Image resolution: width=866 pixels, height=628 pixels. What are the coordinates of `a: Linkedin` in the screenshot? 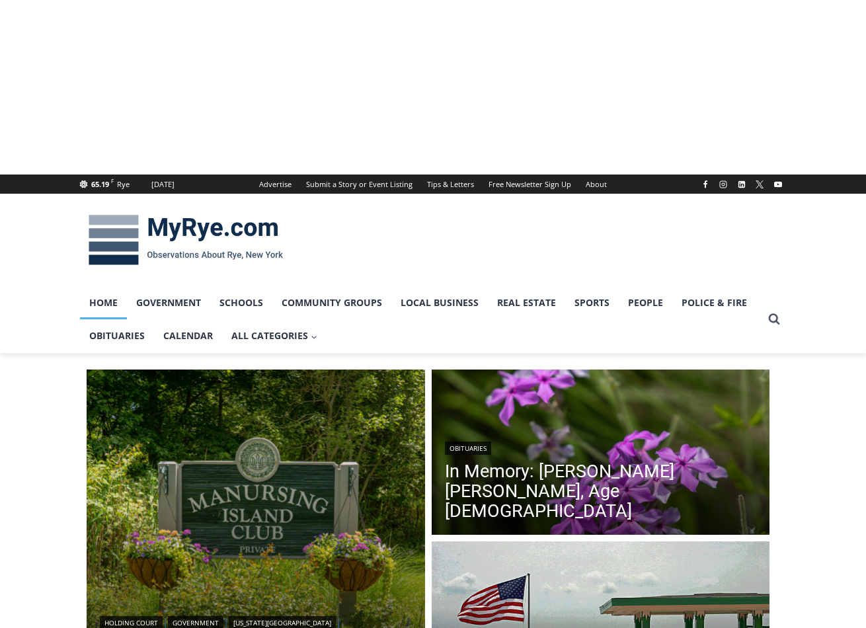 It's located at (741, 184).